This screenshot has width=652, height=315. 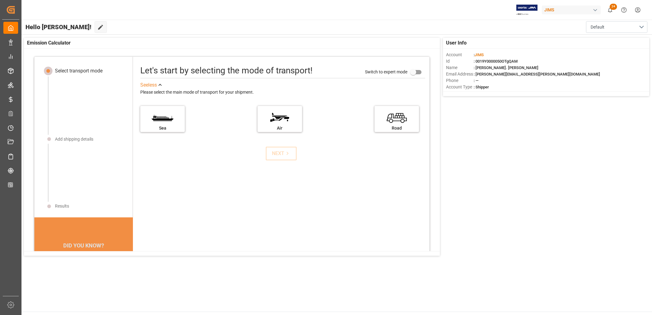 What do you see at coordinates (386, 72) in the screenshot?
I see `span: Switch to expert mode` at bounding box center [386, 72].